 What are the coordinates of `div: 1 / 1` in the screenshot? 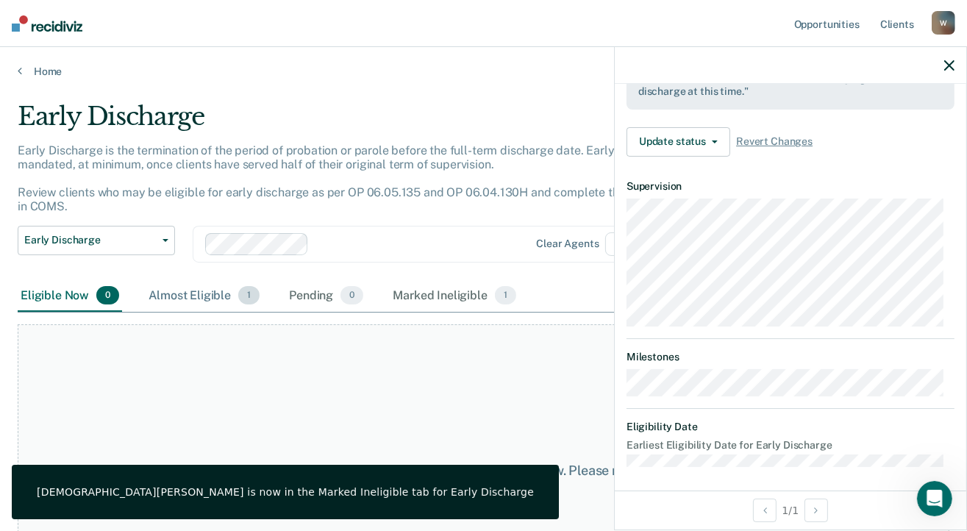 It's located at (790, 510).